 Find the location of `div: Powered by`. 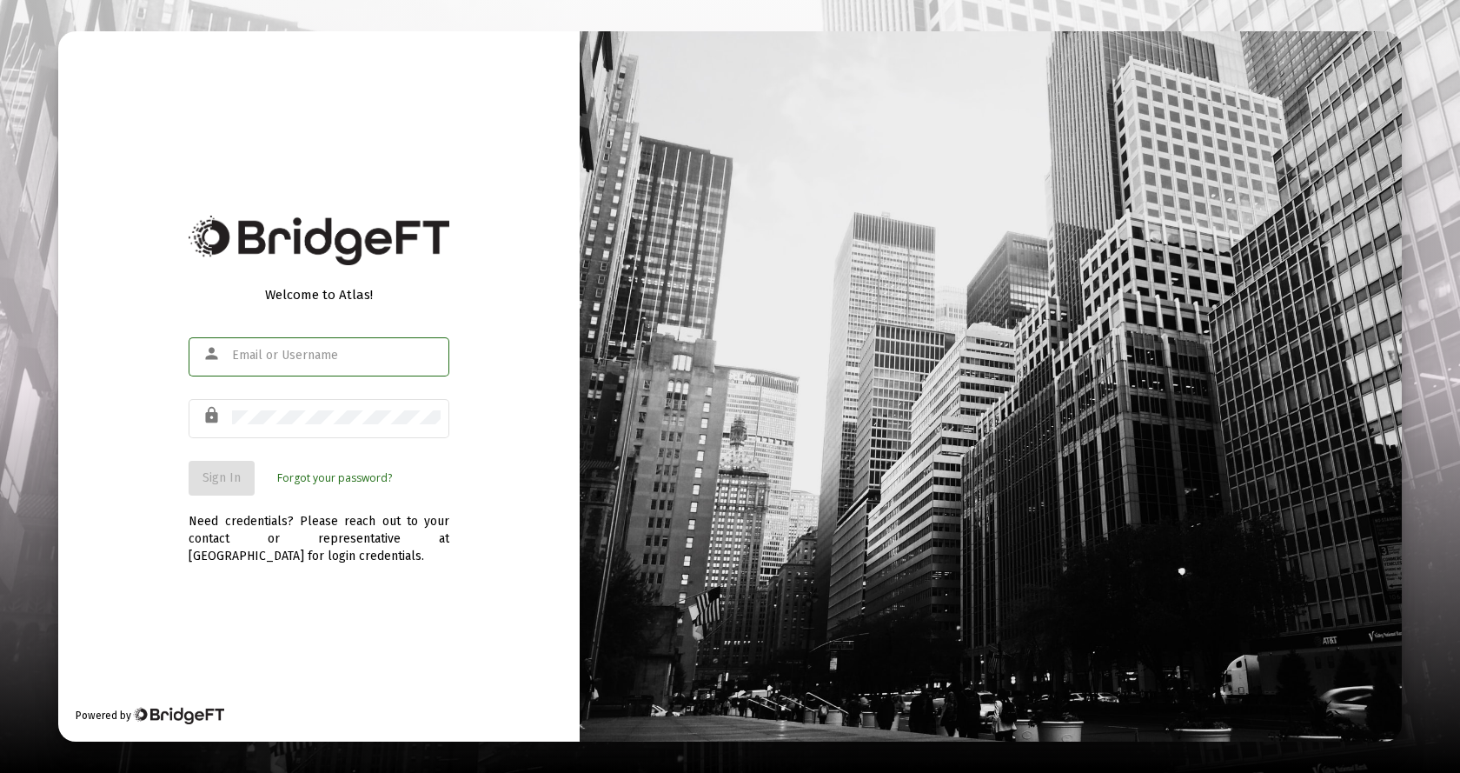

div: Powered by is located at coordinates (149, 715).